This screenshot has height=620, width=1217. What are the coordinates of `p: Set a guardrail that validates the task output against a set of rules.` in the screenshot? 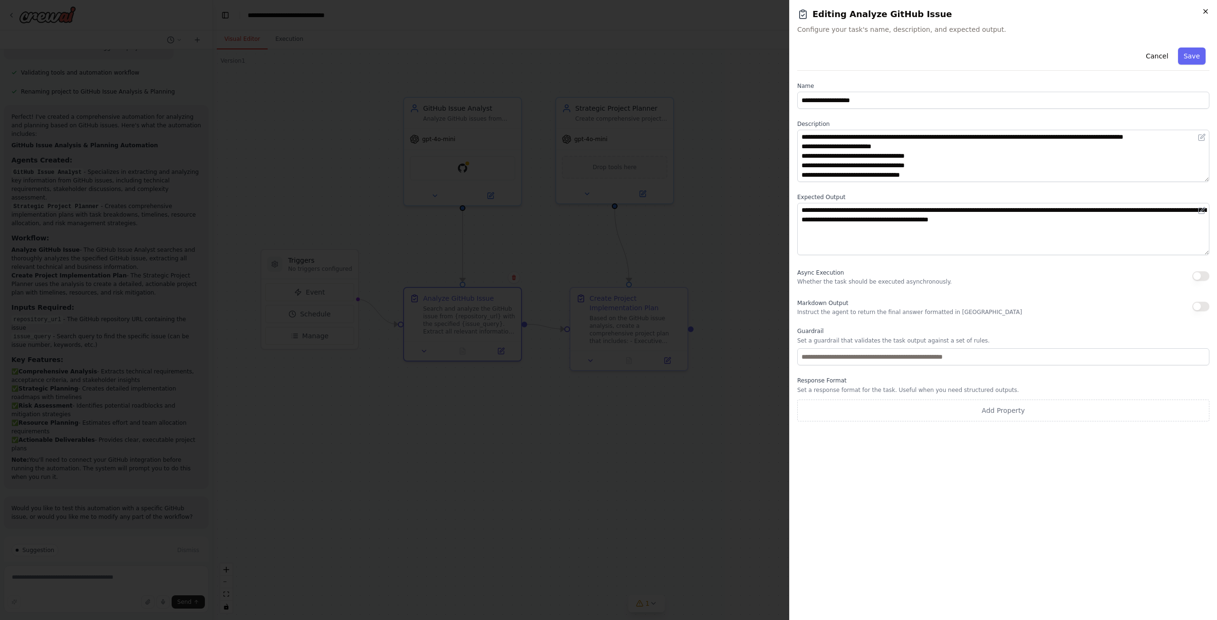 It's located at (1003, 341).